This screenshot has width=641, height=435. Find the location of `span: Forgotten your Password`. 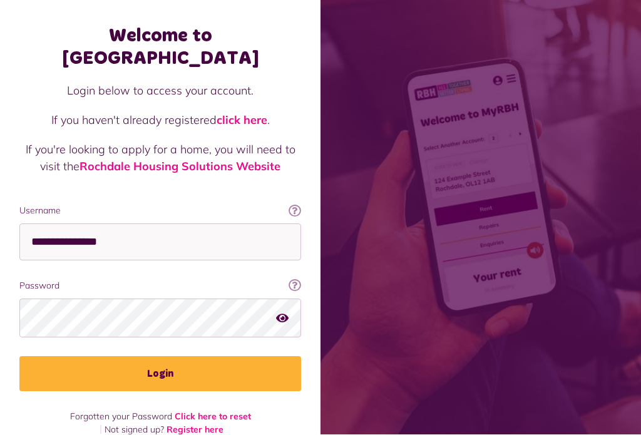

span: Forgotten your Password is located at coordinates (121, 417).